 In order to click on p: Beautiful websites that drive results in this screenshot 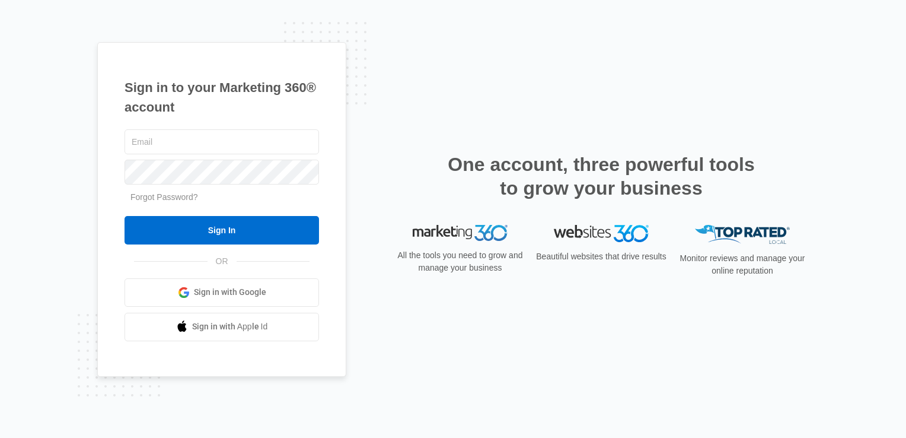, I will do `click(601, 256)`.